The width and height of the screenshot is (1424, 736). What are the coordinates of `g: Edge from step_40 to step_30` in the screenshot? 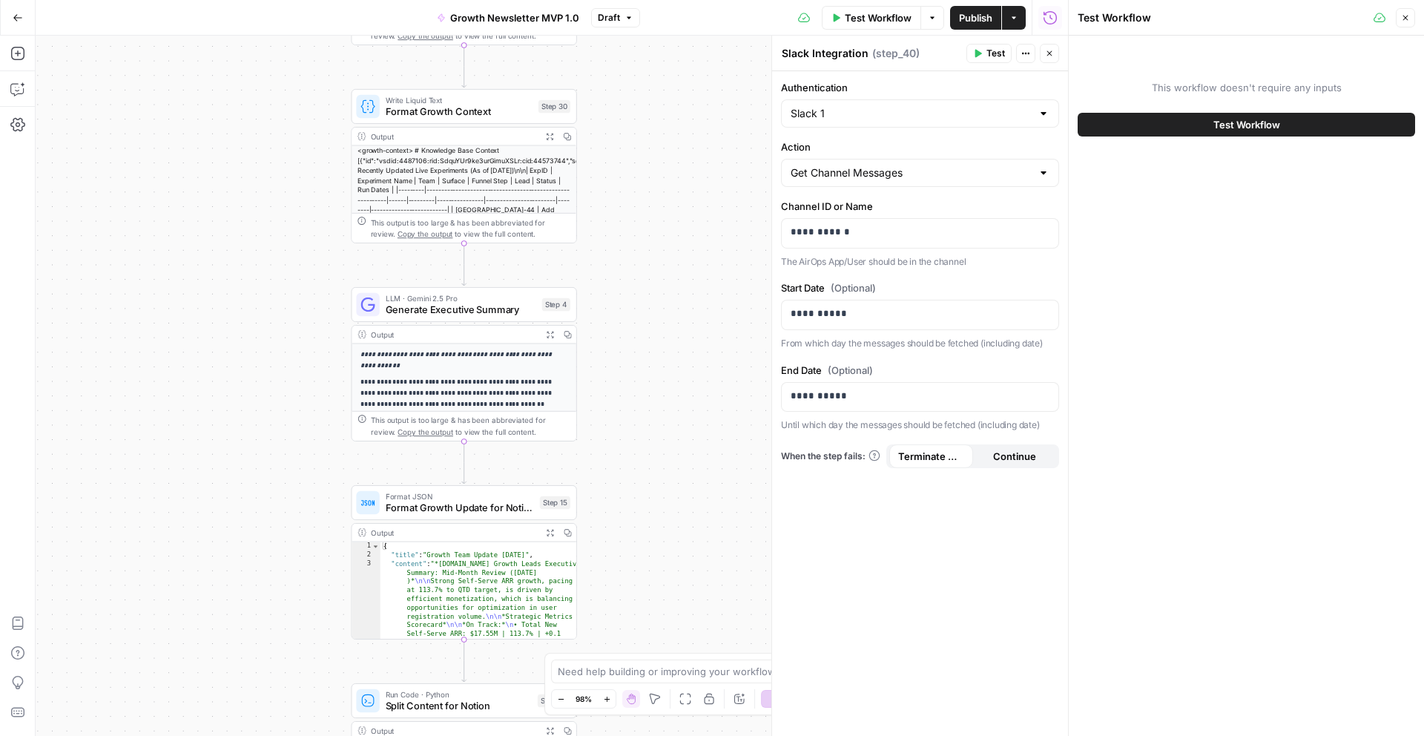 It's located at (464, 66).